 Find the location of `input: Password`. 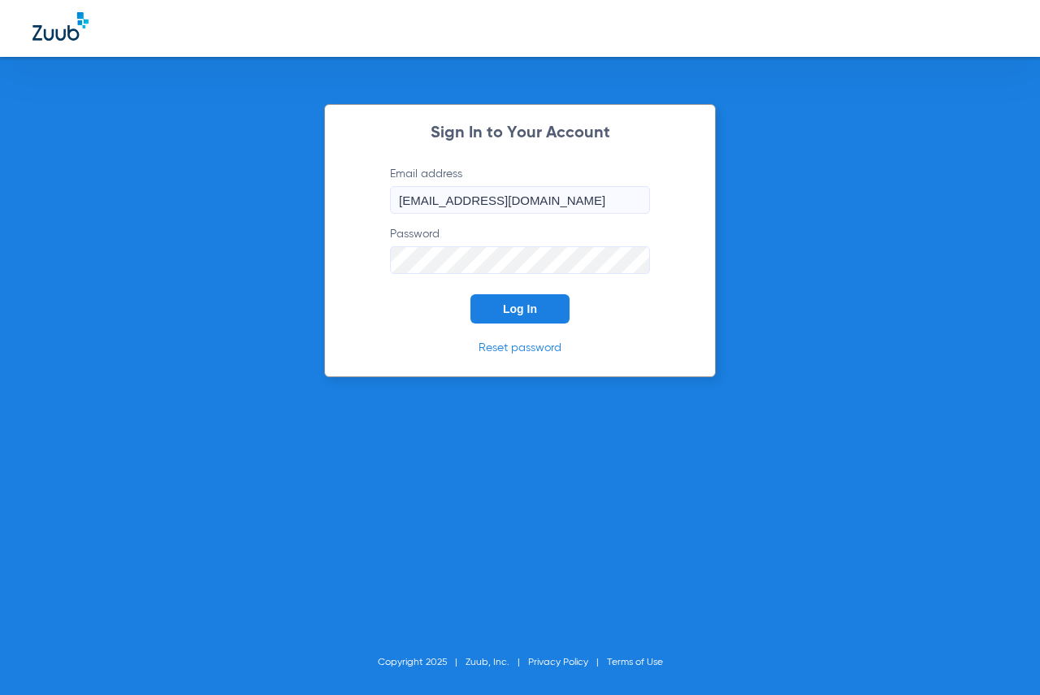

input: Password is located at coordinates (520, 260).